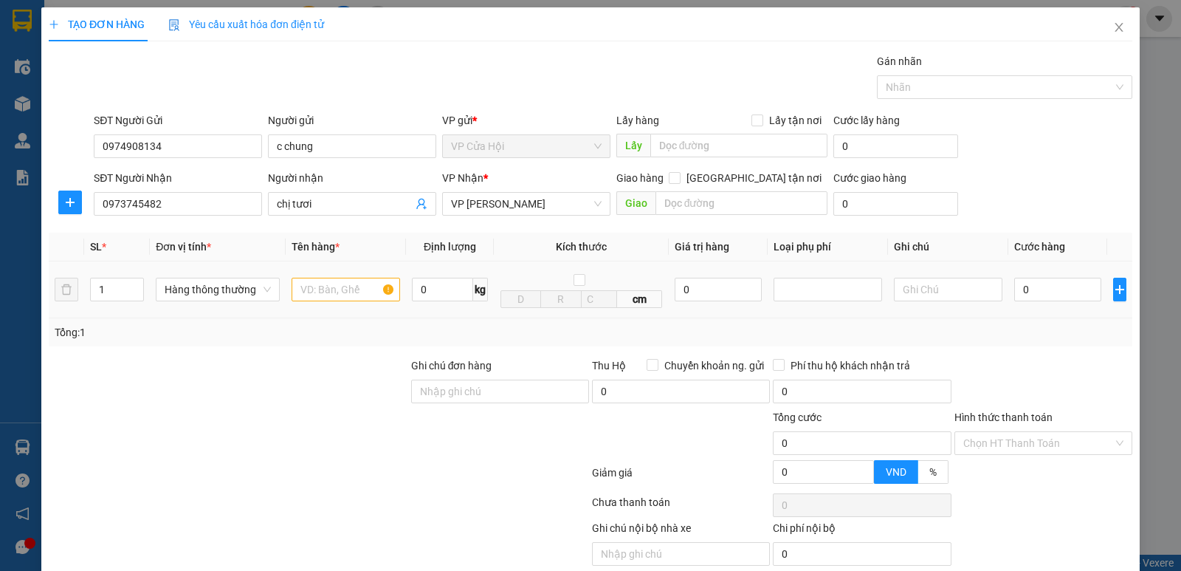 Image resolution: width=1181 pixels, height=571 pixels. What do you see at coordinates (352, 120) in the screenshot?
I see `div: Người gửi` at bounding box center [352, 120].